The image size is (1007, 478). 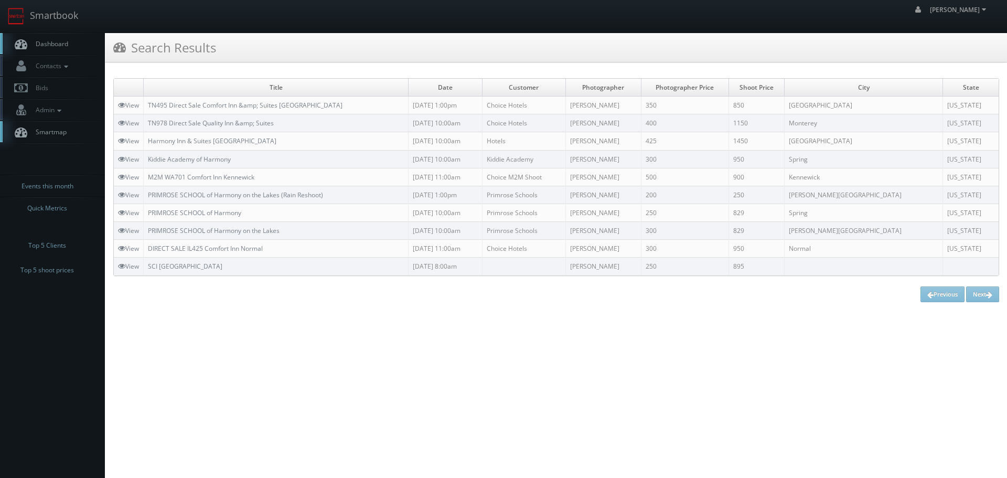 What do you see at coordinates (165, 47) in the screenshot?
I see `h3: Search Results` at bounding box center [165, 47].